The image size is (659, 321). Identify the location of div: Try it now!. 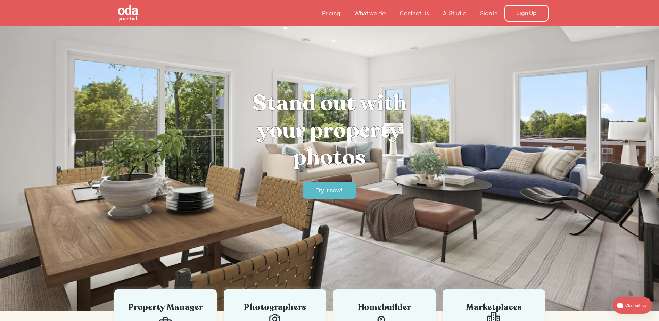
(329, 190).